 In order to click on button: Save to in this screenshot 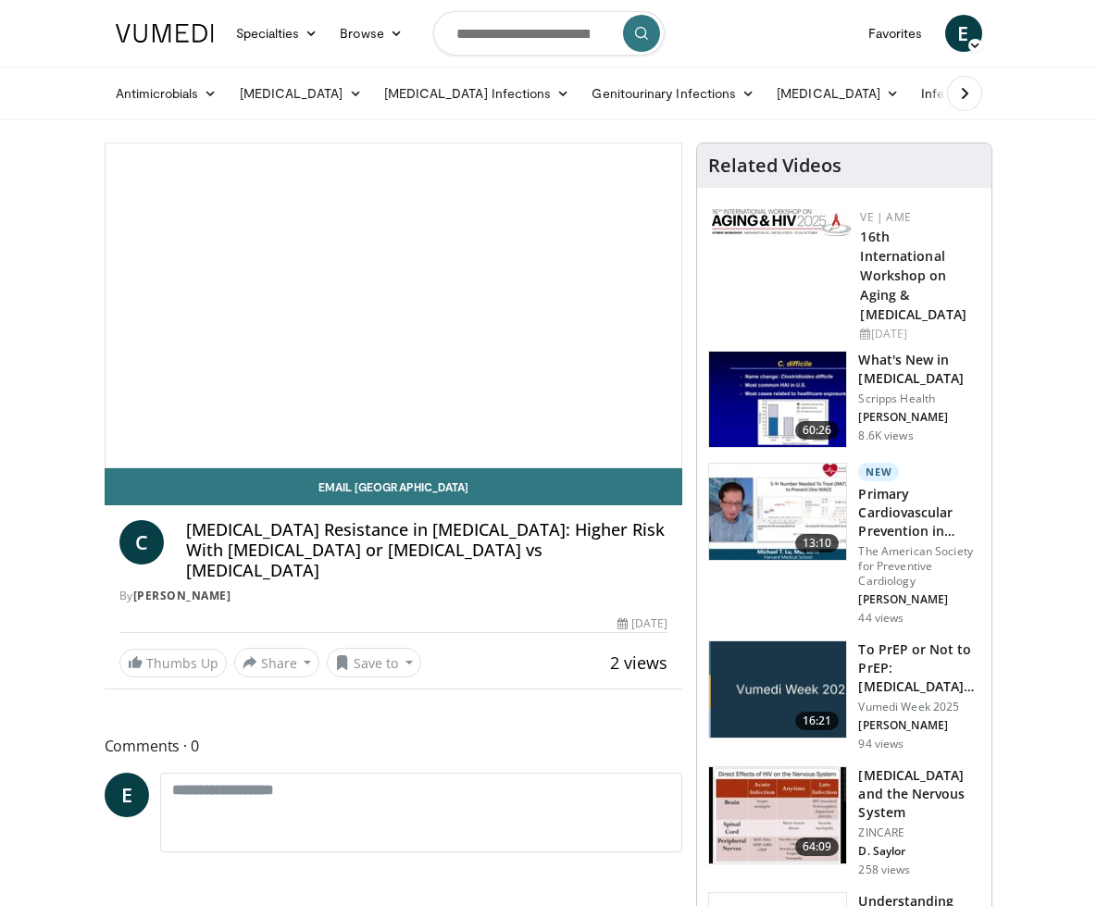, I will do `click(374, 663)`.